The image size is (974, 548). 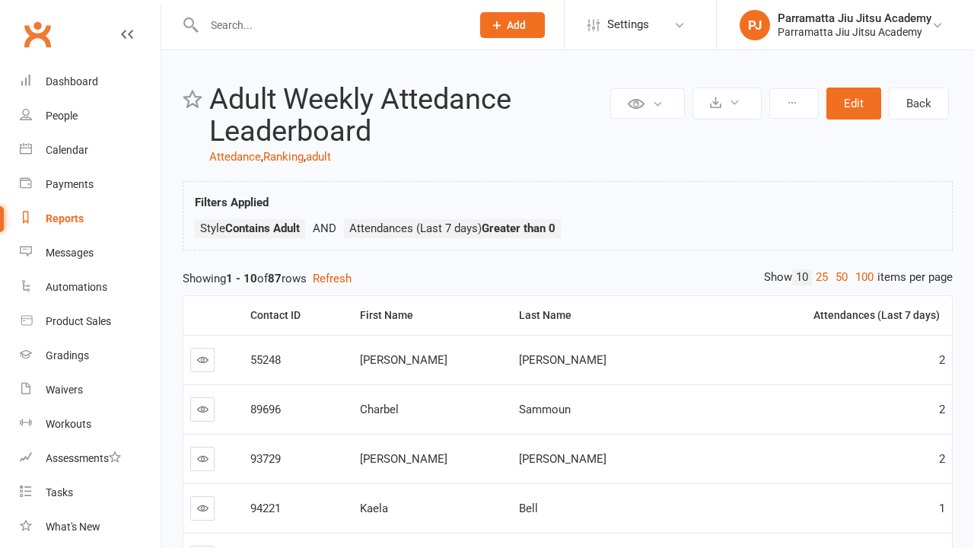 I want to click on a: Dashboard, so click(x=90, y=81).